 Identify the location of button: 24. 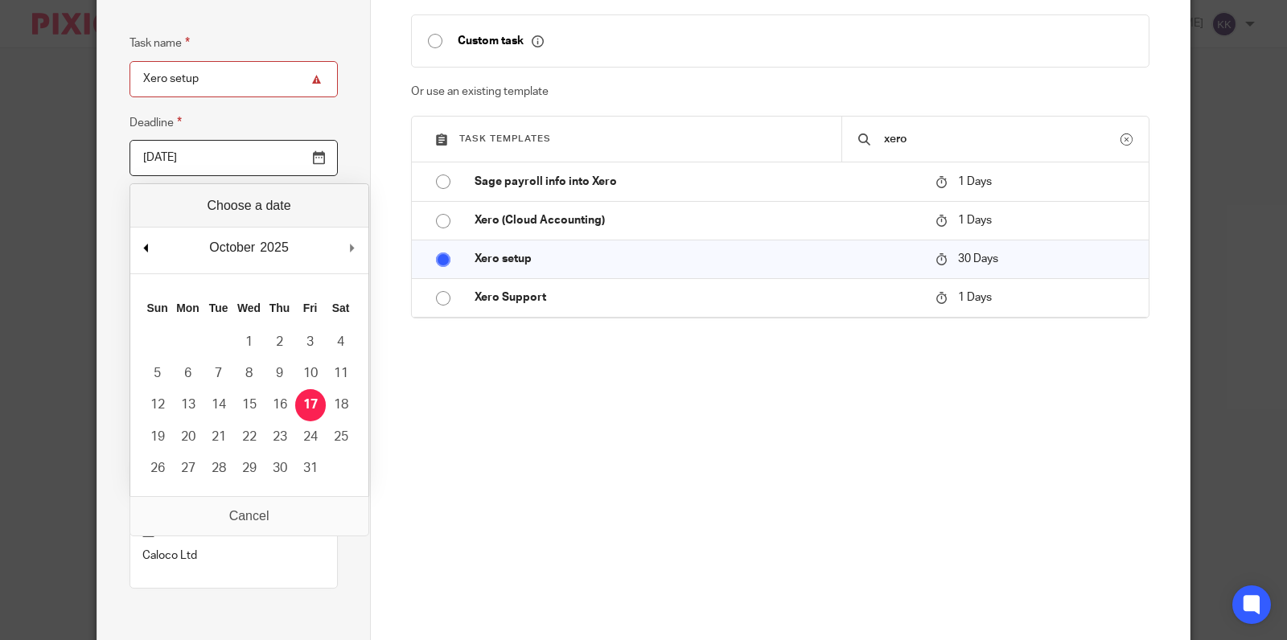
(310, 437).